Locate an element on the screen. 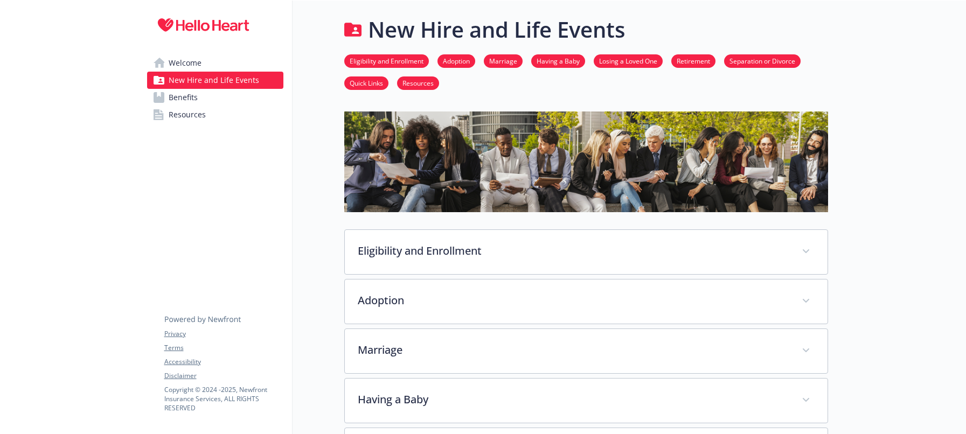 Image resolution: width=966 pixels, height=434 pixels. span: Resources is located at coordinates (187, 115).